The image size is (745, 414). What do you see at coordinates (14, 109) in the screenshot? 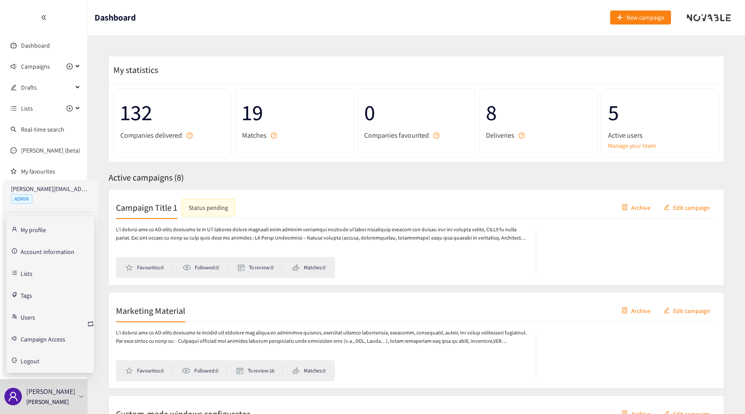
I see `span: unordered-list` at bounding box center [14, 109].